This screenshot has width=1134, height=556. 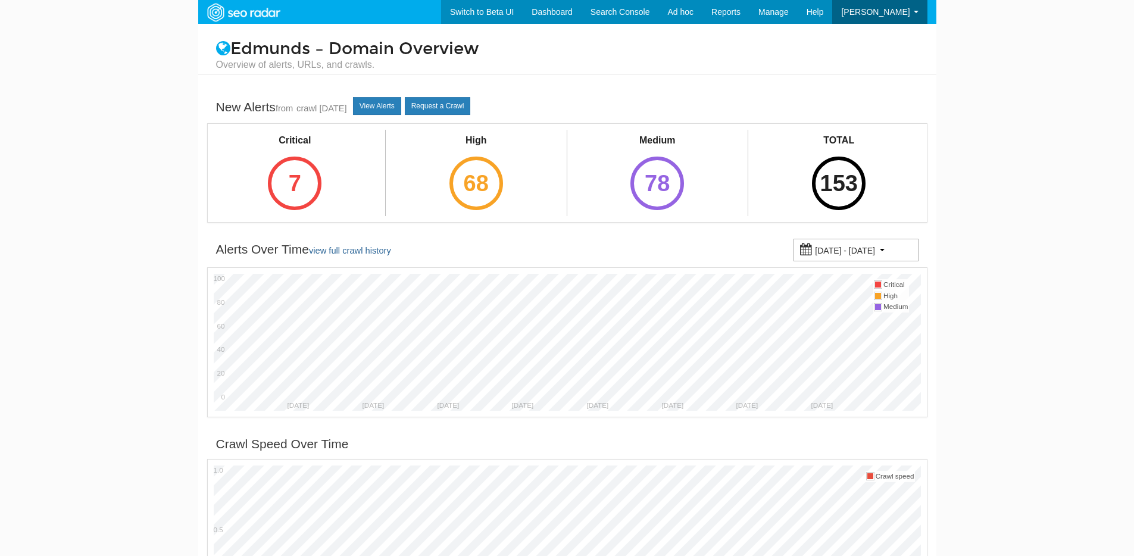 I want to click on div: 78, so click(x=657, y=183).